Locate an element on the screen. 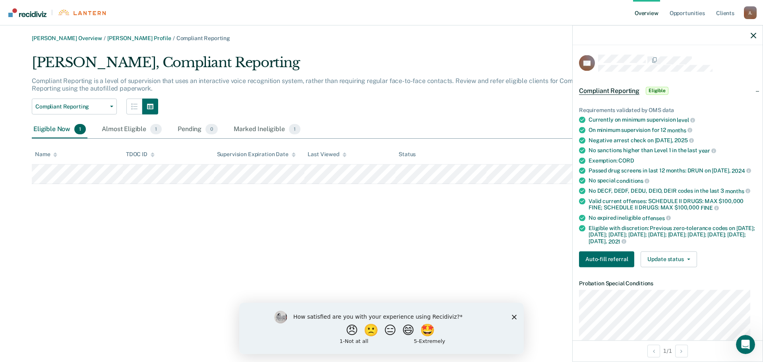 The height and width of the screenshot is (362, 763). div: No special is located at coordinates (672, 181).